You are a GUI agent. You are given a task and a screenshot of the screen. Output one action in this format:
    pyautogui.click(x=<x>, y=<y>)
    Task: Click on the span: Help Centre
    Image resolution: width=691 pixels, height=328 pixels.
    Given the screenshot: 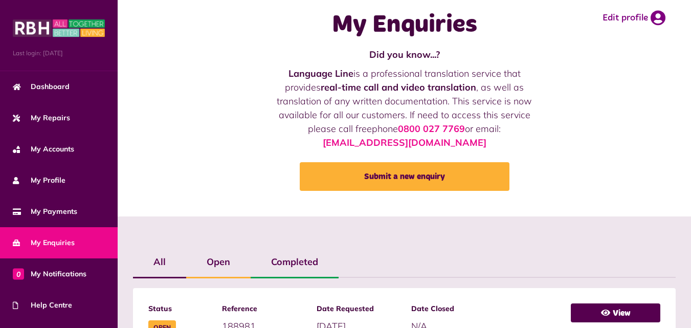 What is the action you would take?
    pyautogui.click(x=42, y=305)
    